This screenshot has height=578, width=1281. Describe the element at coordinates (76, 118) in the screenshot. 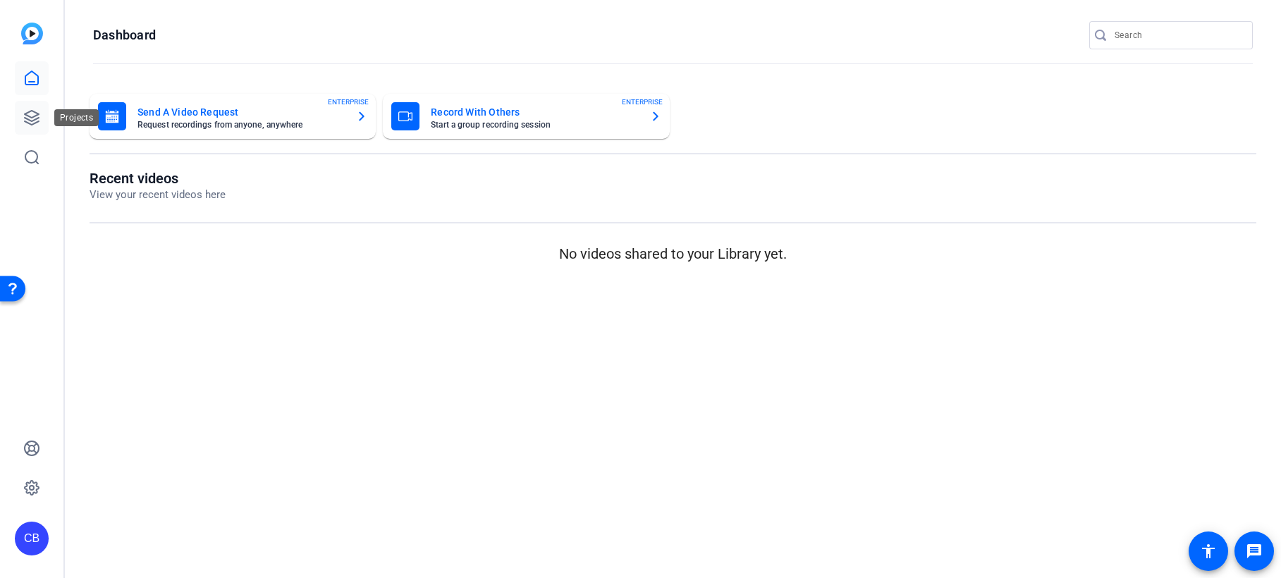

I see `div: Projects` at that location.